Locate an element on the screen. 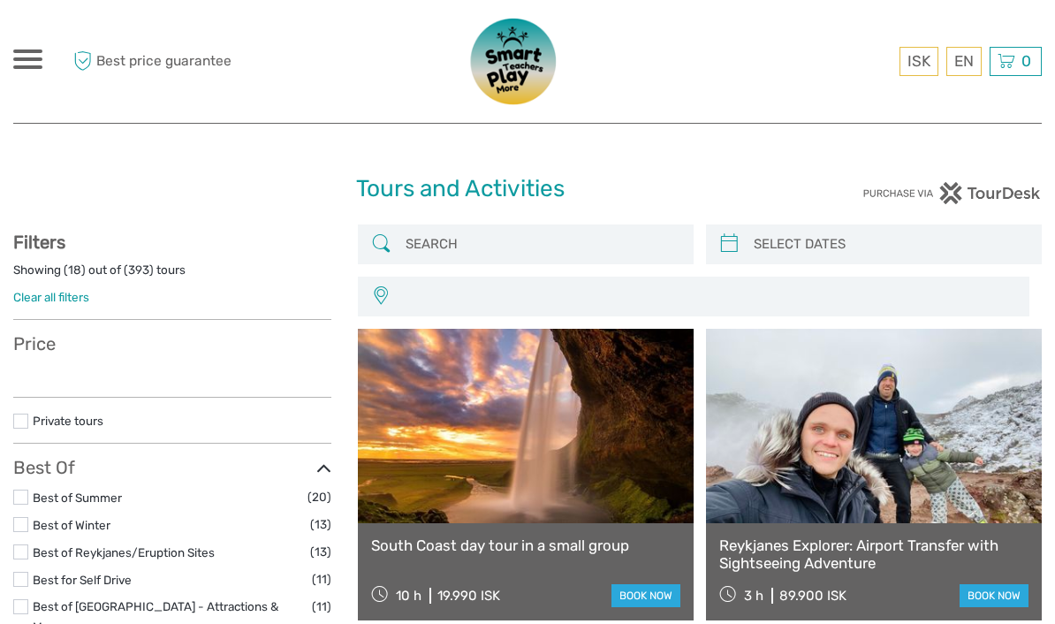 Image resolution: width=1055 pixels, height=624 pixels. div: Showing ( ) out of ( ) tours is located at coordinates (172, 275).